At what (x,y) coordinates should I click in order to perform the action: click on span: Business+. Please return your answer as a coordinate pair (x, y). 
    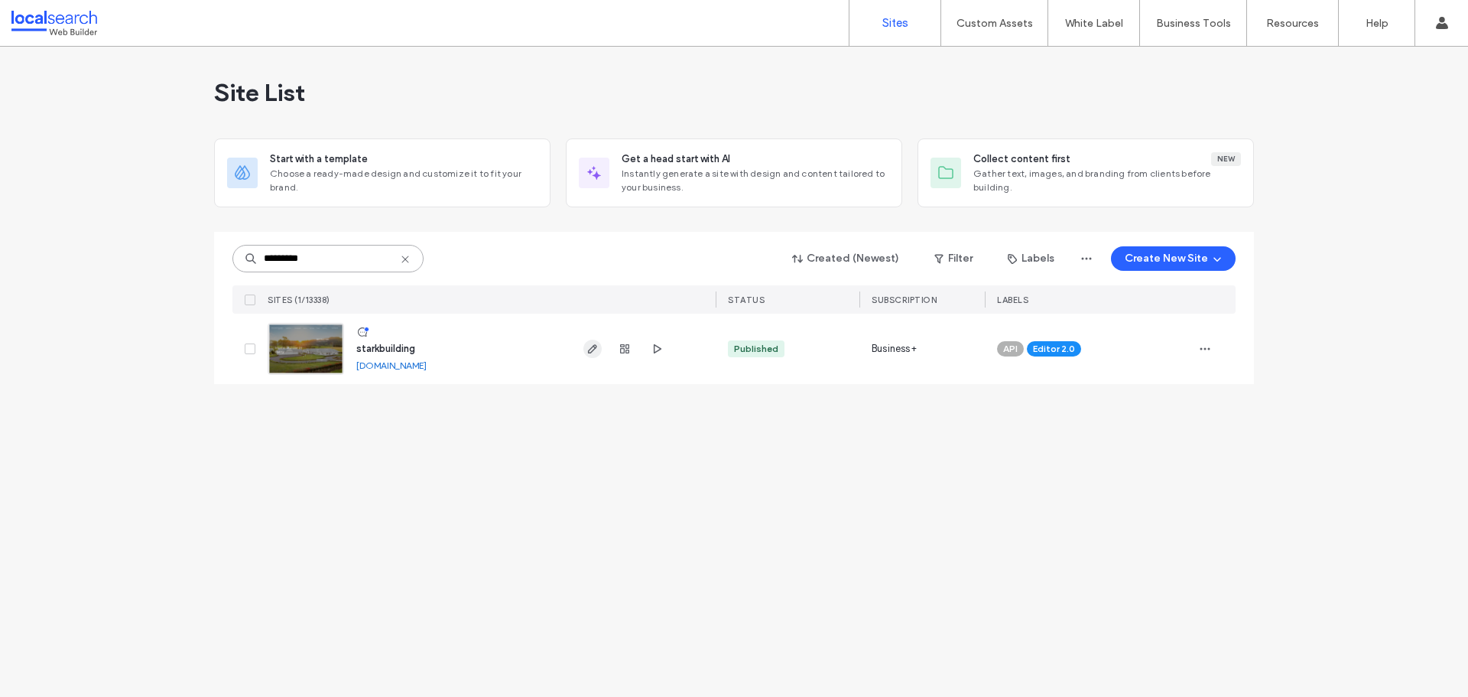
    Looking at the image, I should click on (894, 349).